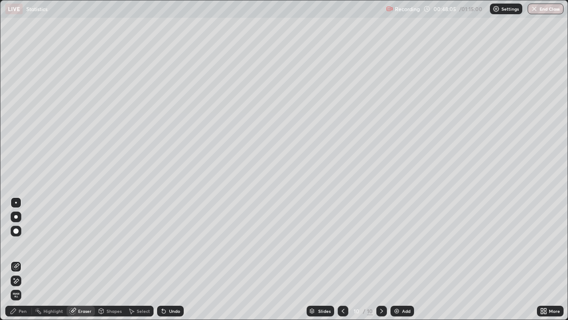 The image size is (568, 320). Describe the element at coordinates (174, 311) in the screenshot. I see `div: Undo` at that location.